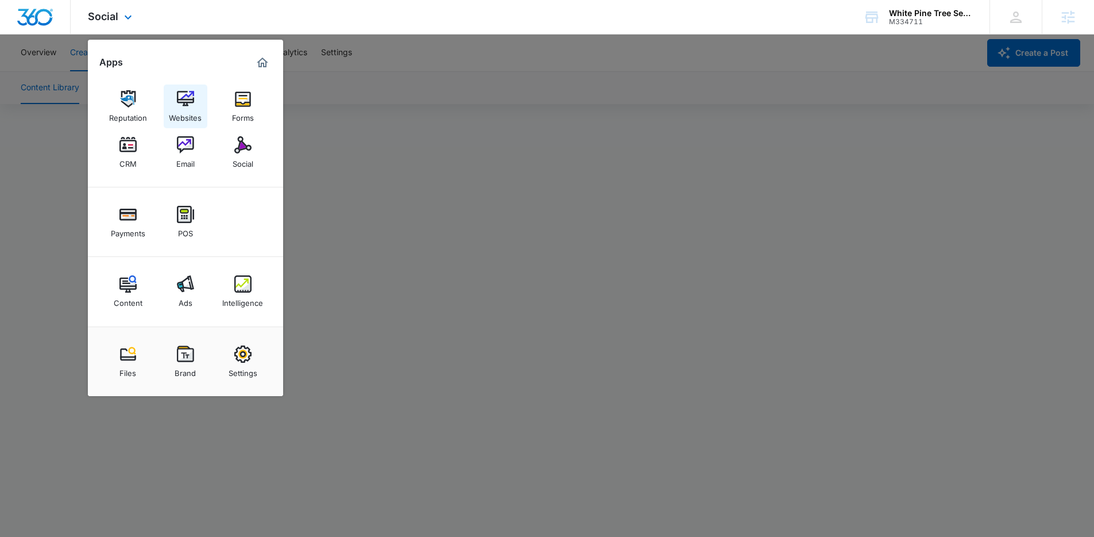 The height and width of the screenshot is (537, 1094). What do you see at coordinates (186, 152) in the screenshot?
I see `a: Email` at bounding box center [186, 152].